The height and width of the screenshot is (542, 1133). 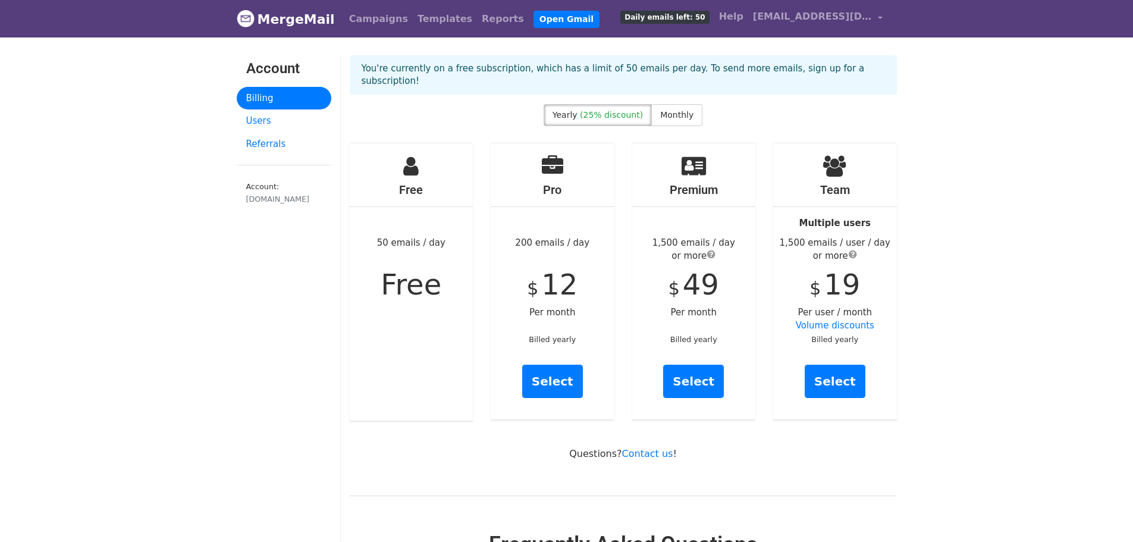 What do you see at coordinates (553, 190) in the screenshot?
I see `h4: Pro` at bounding box center [553, 190].